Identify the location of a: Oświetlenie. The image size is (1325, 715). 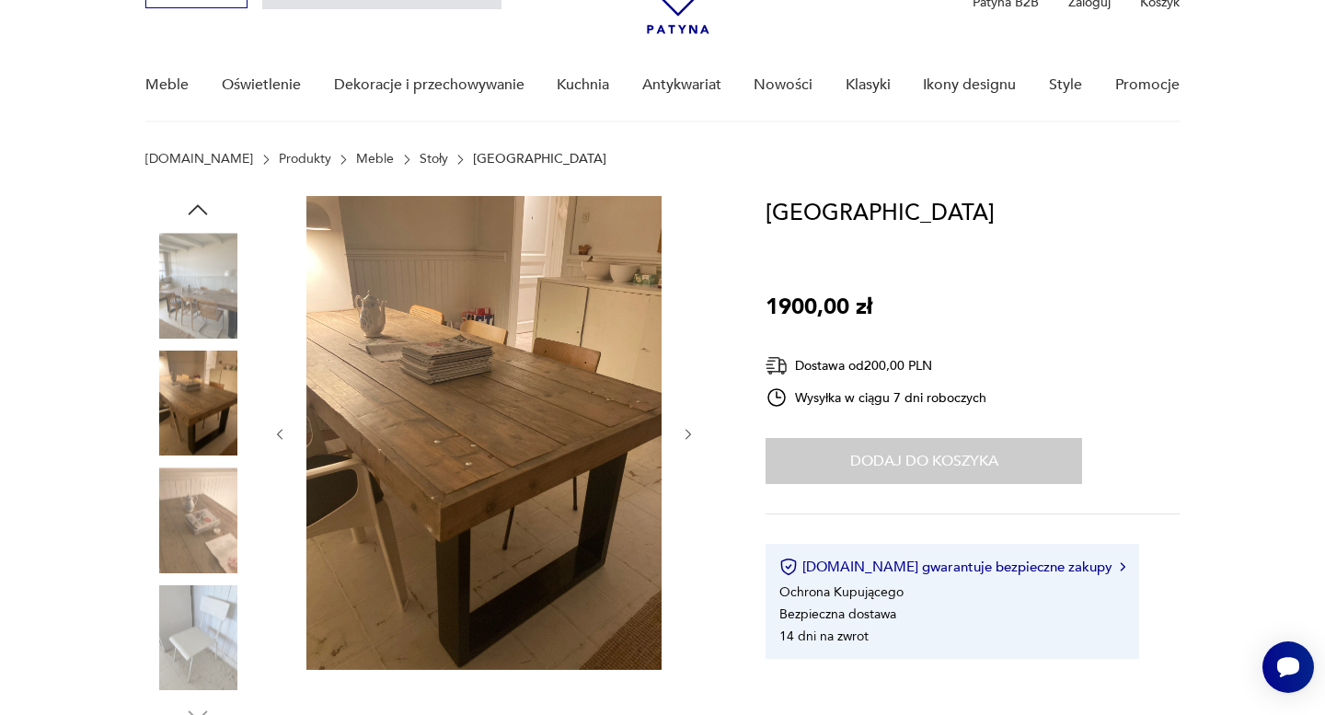
(261, 85).